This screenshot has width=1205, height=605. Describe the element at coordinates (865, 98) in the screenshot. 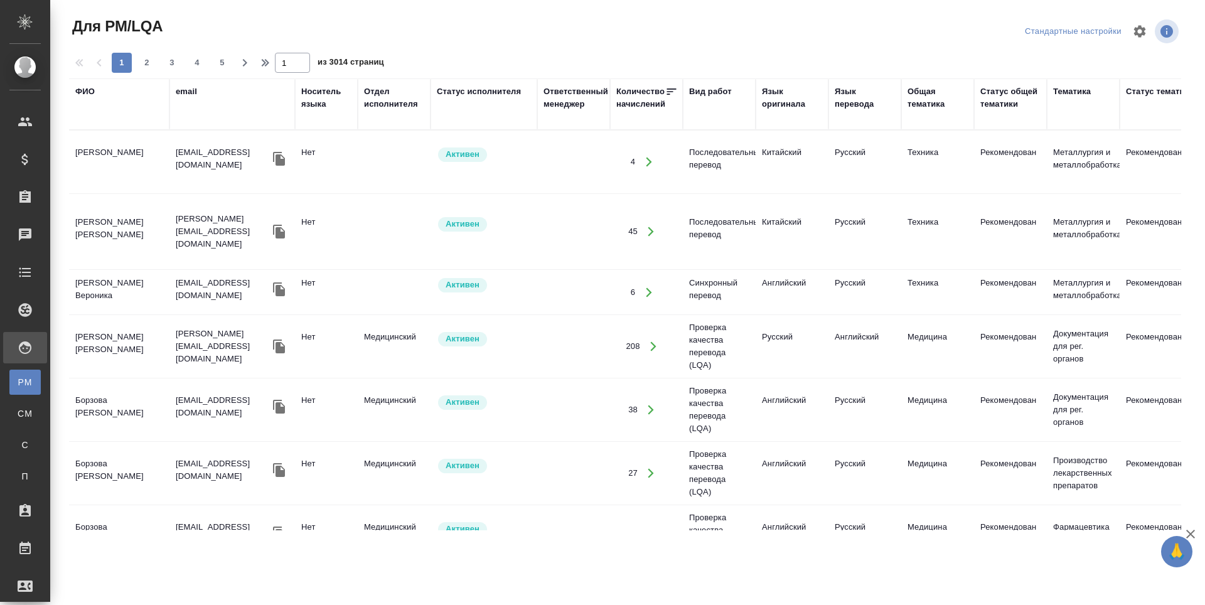

I see `div: Язык перевода` at that location.